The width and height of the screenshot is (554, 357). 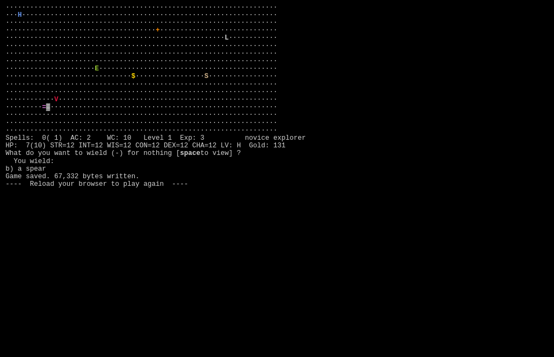 I want to click on font: S, so click(x=207, y=76).